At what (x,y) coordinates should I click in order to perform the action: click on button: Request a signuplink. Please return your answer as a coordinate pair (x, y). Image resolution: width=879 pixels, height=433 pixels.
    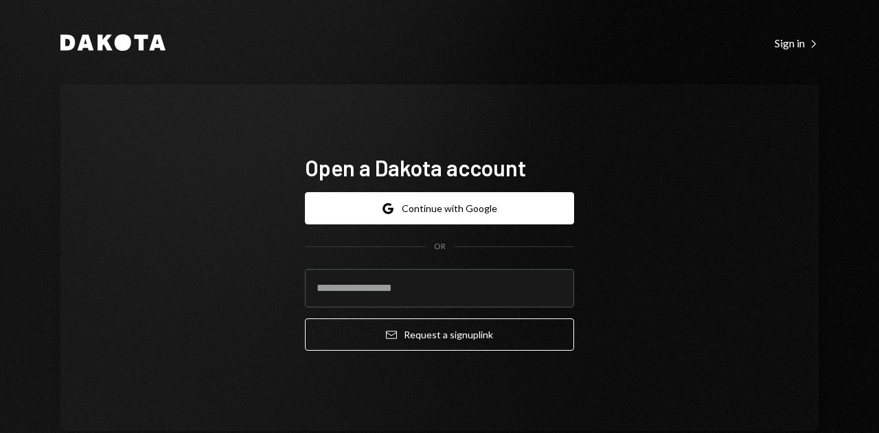
    Looking at the image, I should click on (439, 334).